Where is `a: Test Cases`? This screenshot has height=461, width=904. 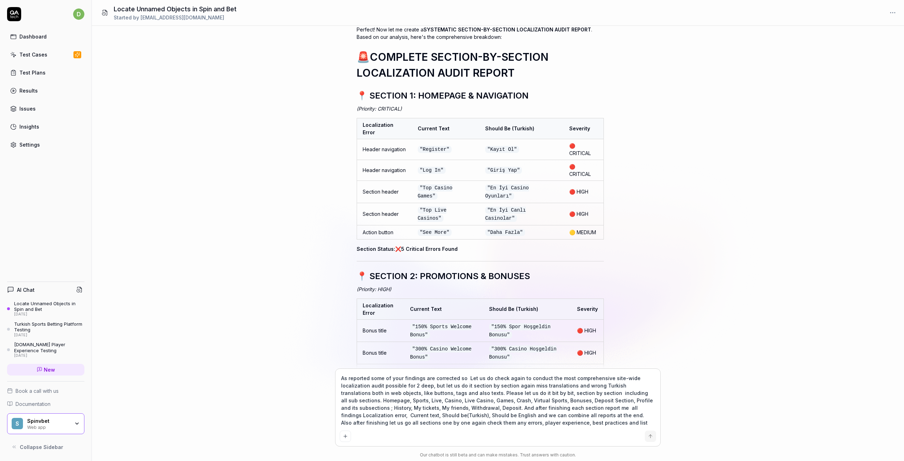
a: Test Cases is located at coordinates (46, 54).